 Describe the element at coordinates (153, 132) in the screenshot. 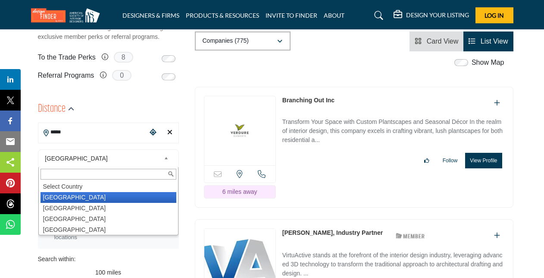

I see `div: Choose your current location` at that location.